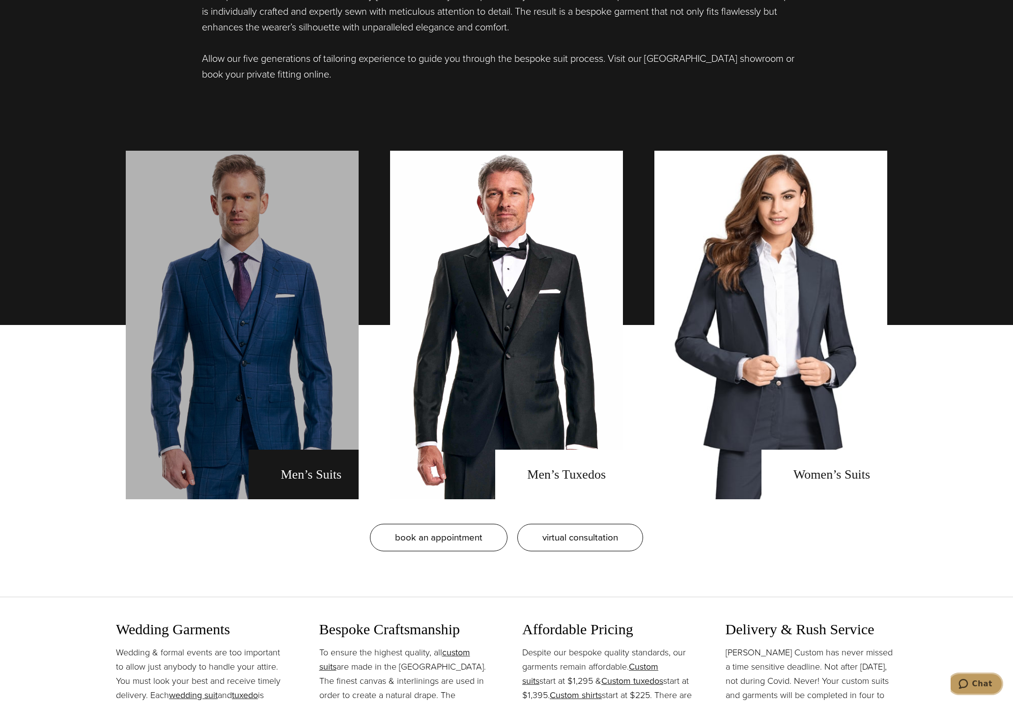 This screenshot has width=1013, height=702. I want to click on p: Allow our five generations of tailoring experience to guide you through the bespoke suit process...., so click(506, 66).